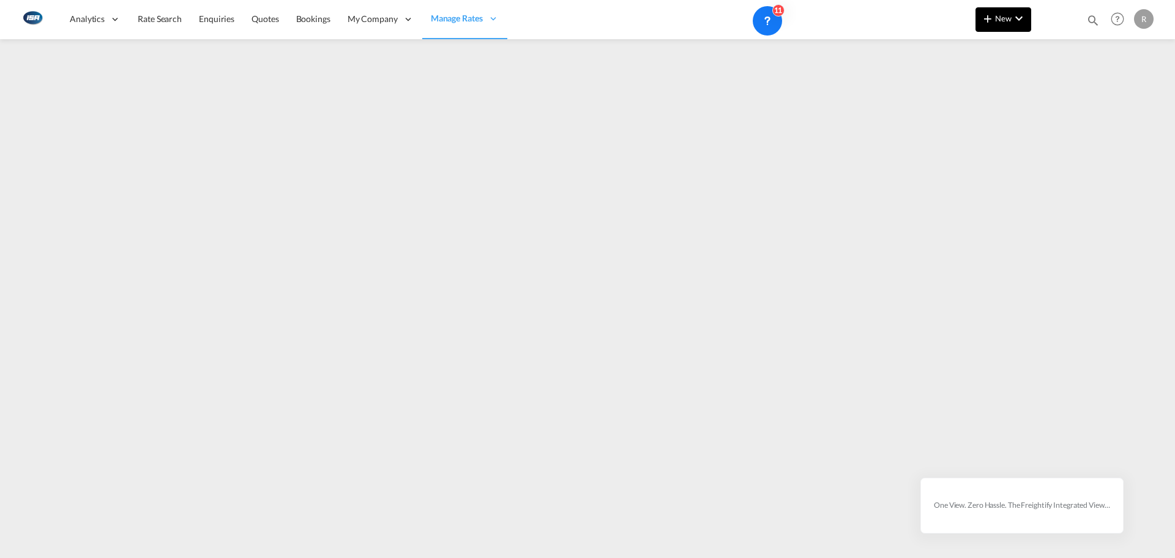 This screenshot has height=558, width=1175. Describe the element at coordinates (217, 18) in the screenshot. I see `span: Enquiries` at that location.